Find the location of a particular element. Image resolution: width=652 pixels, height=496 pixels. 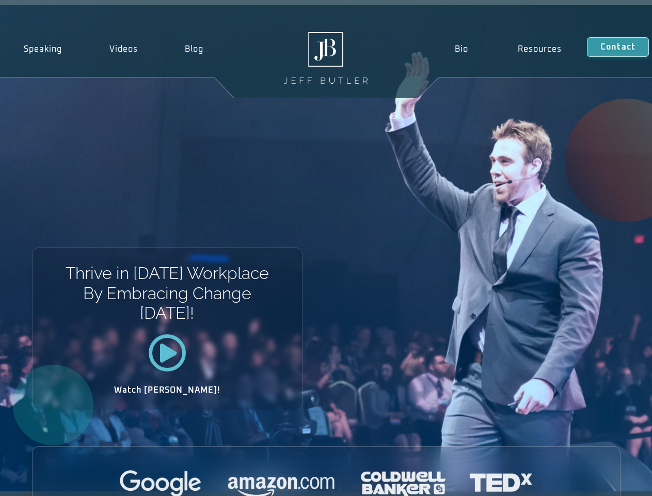

a: Bio is located at coordinates (461, 49).